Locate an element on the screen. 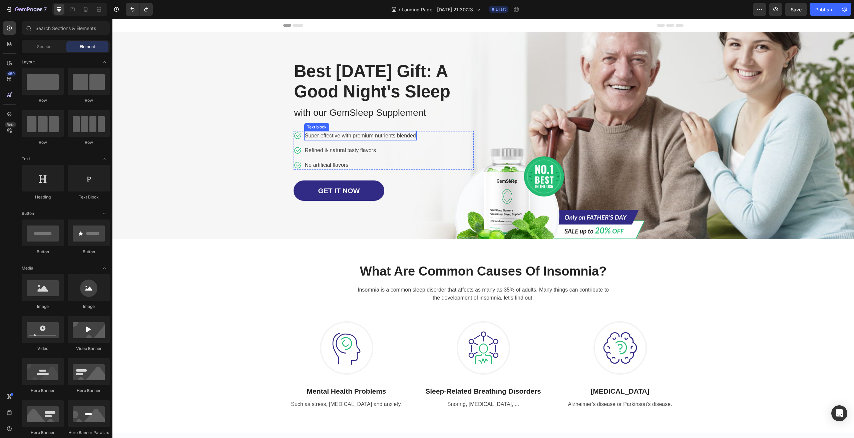  span: Save is located at coordinates (795, 9).